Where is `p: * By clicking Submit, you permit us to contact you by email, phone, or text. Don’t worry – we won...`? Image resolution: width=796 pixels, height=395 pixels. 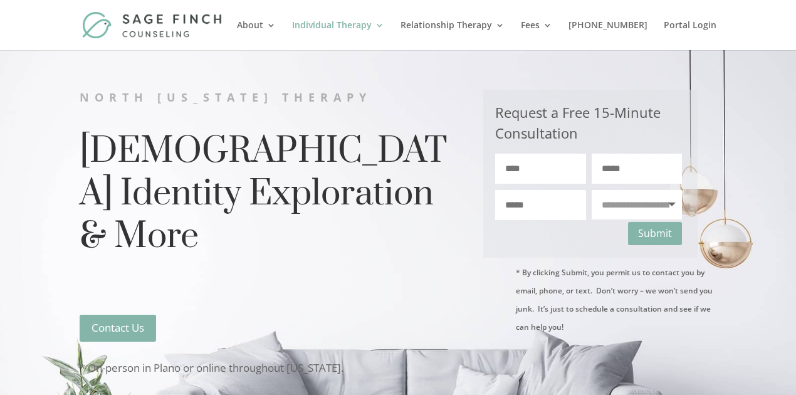 p: * By clicking Submit, you permit us to contact you by email, phone, or text. Don’t worry – we won... is located at coordinates (616, 300).